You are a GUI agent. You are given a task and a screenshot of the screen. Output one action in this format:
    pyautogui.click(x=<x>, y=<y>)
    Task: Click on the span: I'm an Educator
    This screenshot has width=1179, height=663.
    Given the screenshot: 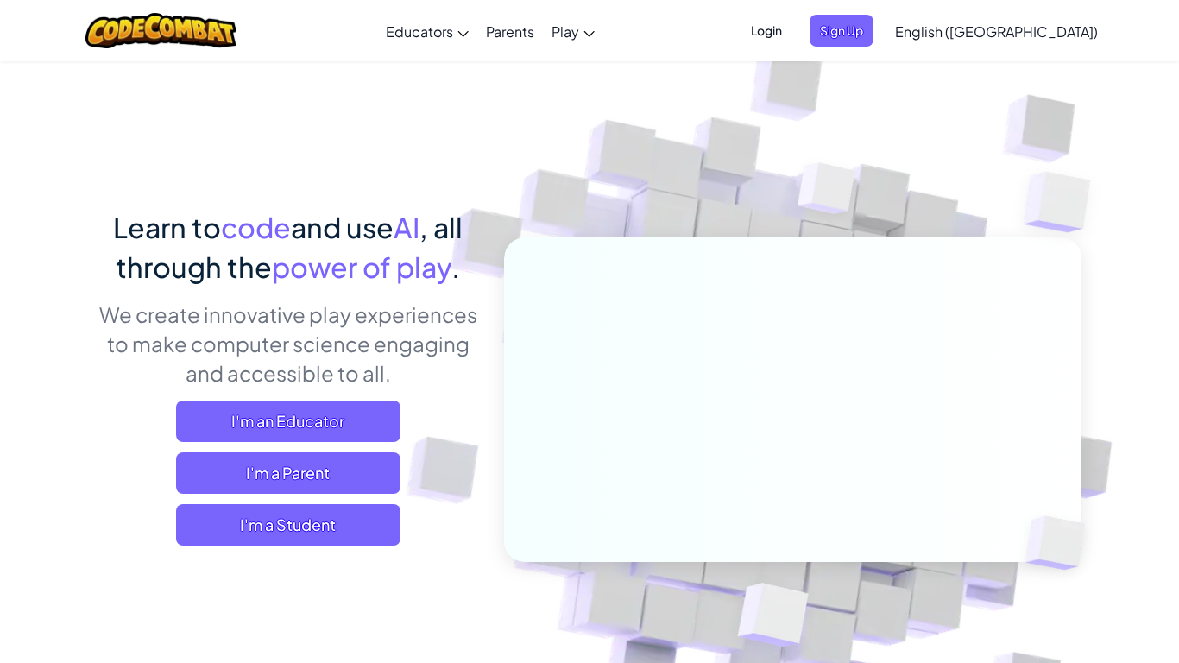 What is the action you would take?
    pyautogui.click(x=288, y=421)
    